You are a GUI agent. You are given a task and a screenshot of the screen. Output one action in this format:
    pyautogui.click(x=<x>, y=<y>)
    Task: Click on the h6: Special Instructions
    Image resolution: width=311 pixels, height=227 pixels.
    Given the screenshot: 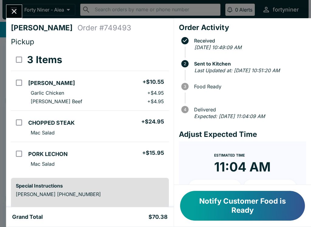 What is the action you would take?
    pyautogui.click(x=90, y=186)
    